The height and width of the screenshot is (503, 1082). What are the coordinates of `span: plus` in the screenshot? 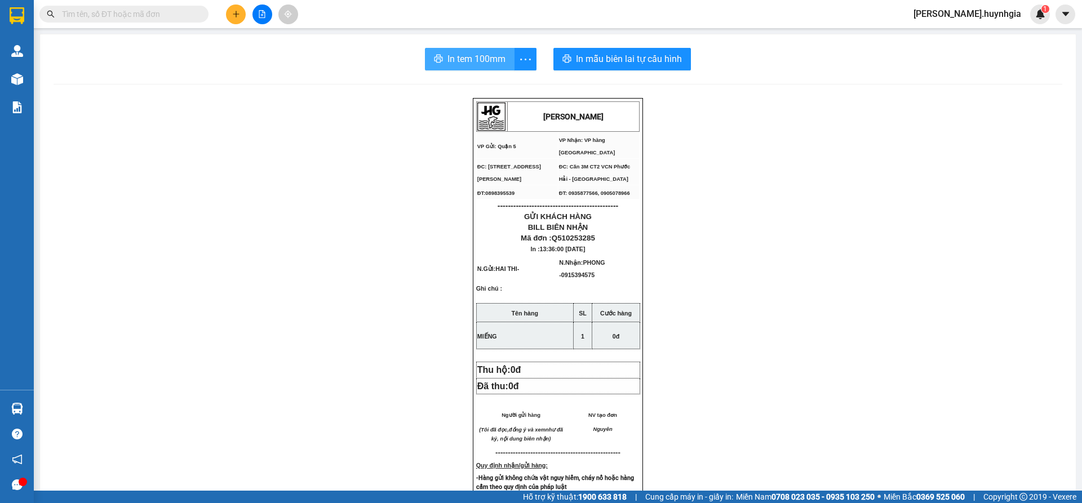 It's located at (236, 14).